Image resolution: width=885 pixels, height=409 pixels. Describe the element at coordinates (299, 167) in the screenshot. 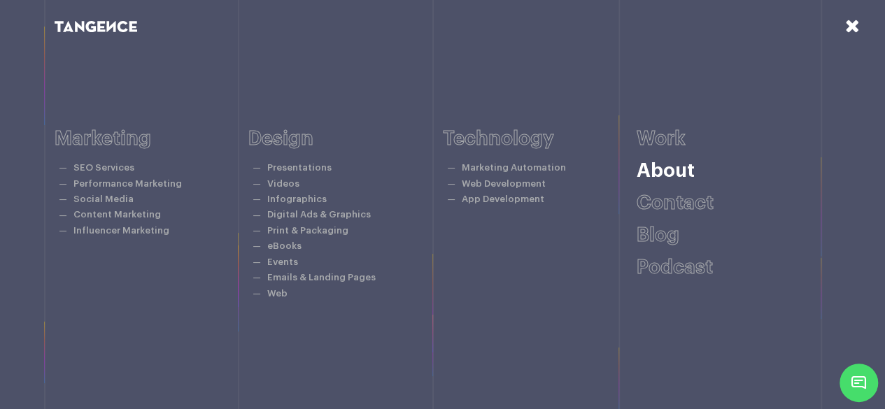

I see `a: Presentations` at that location.